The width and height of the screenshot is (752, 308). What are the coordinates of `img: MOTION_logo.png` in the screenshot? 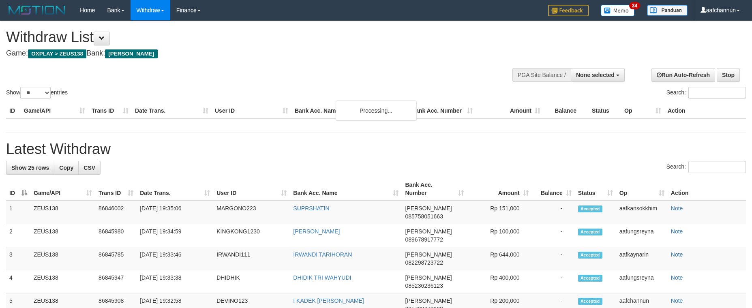 It's located at (37, 10).